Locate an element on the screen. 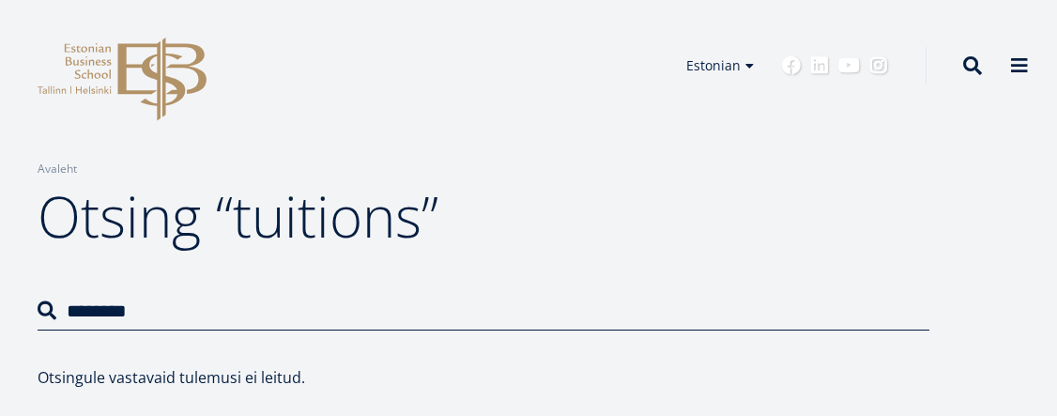 The image size is (1057, 416). p: Otsingule vastavaid tulemusi ei leitud. is located at coordinates (483, 377).